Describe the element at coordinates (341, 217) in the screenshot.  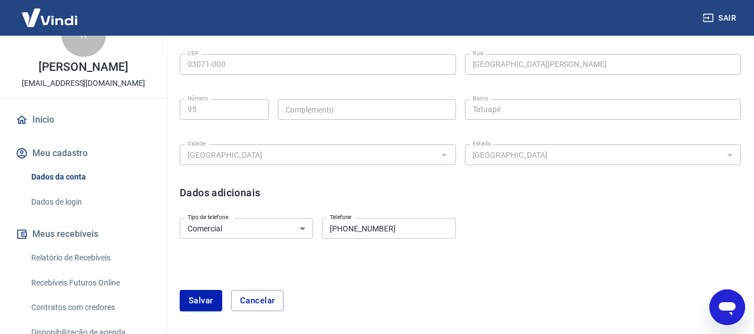
I see `label: Telefone` at that location.